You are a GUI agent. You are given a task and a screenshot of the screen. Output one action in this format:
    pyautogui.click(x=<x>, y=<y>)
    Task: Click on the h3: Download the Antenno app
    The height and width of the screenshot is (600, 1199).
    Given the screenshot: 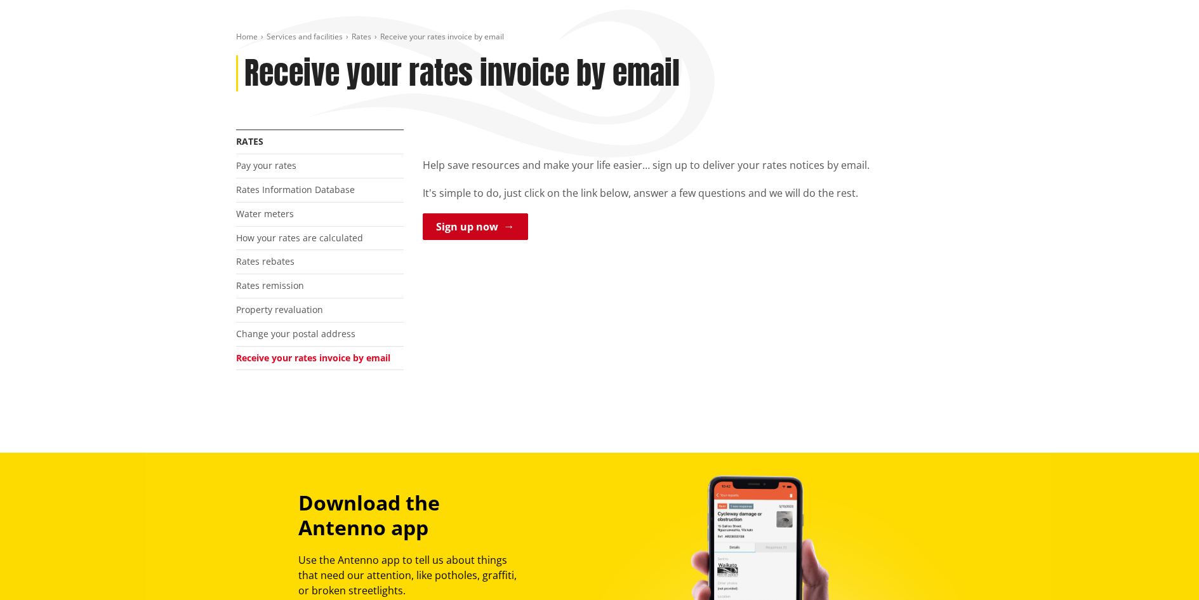 What is the action you would take?
    pyautogui.click(x=413, y=515)
    